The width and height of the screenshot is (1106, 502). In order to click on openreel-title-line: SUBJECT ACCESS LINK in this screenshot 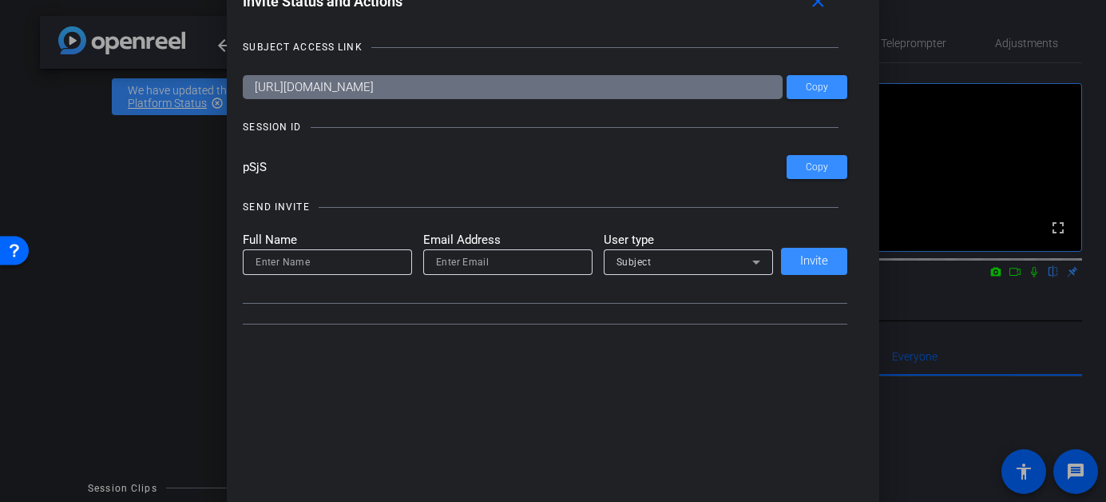, I will do `click(545, 47)`.